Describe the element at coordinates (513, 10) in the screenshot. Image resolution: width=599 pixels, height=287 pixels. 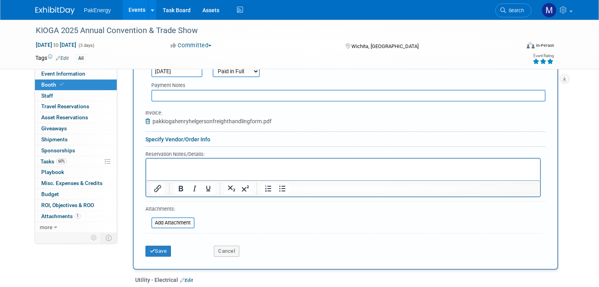
I see `a: Search` at that location.